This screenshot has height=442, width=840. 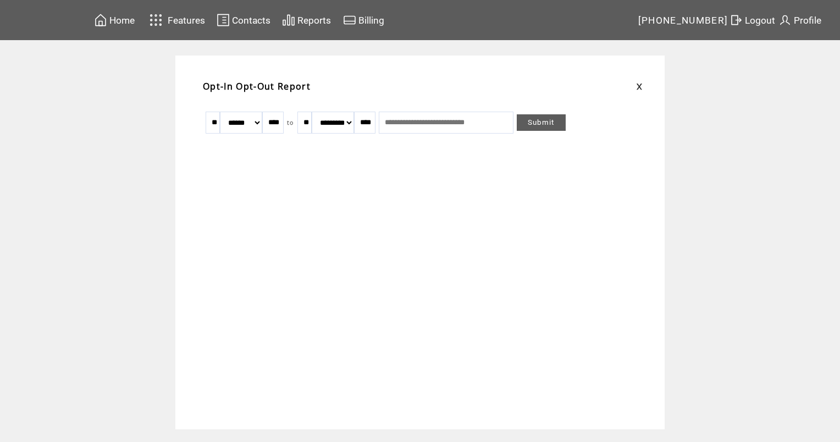 I want to click on img: exit.svg, so click(x=736, y=20).